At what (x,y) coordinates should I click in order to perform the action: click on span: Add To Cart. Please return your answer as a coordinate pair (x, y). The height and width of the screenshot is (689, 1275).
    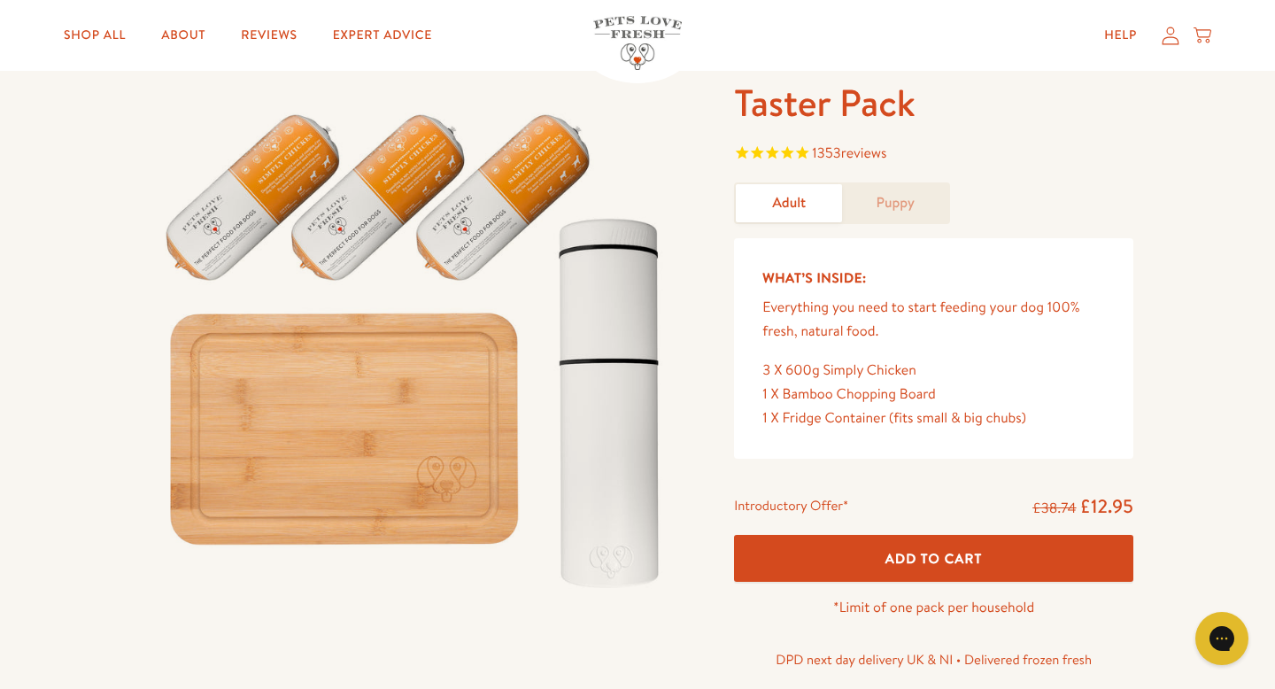
    Looking at the image, I should click on (934, 558).